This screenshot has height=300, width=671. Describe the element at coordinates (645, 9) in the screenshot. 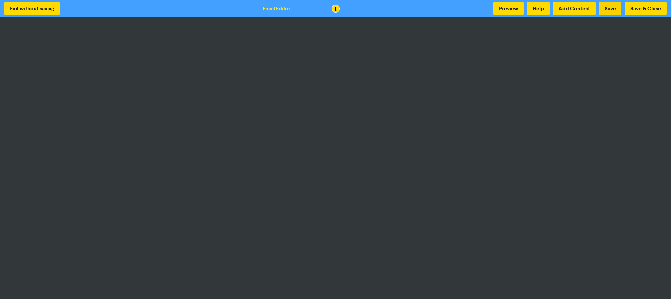

I see `button: Save & Close` at that location.